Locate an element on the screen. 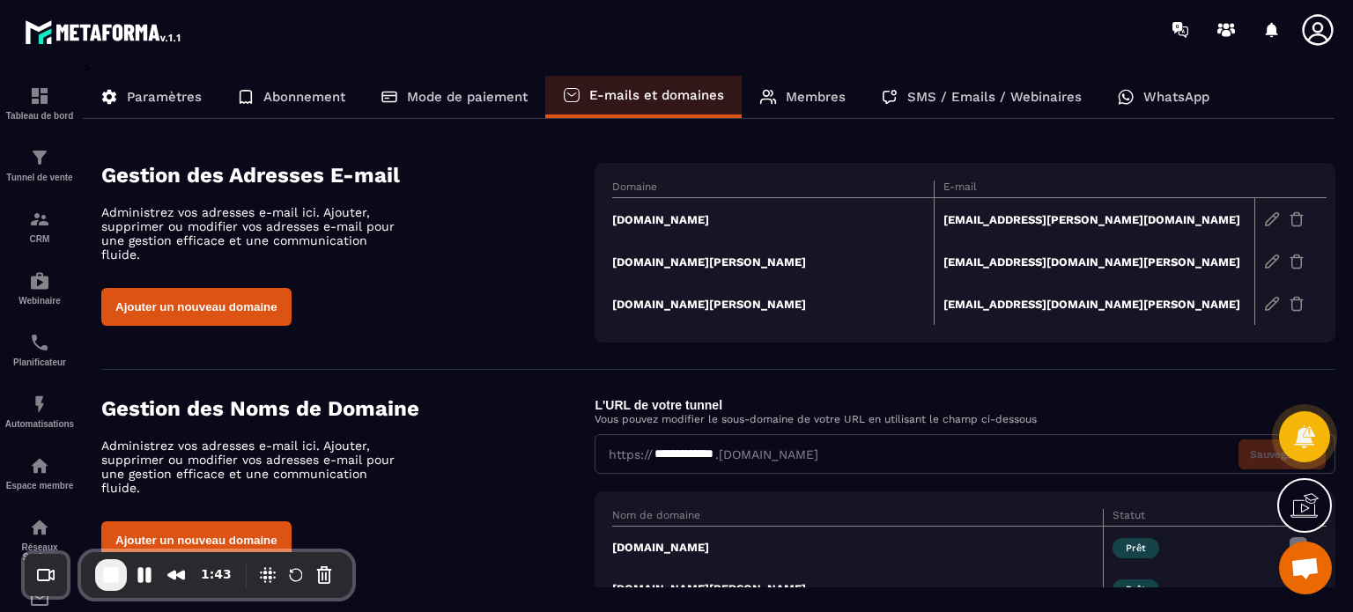 The width and height of the screenshot is (1353, 612). p: Mode de paiement is located at coordinates (467, 97).